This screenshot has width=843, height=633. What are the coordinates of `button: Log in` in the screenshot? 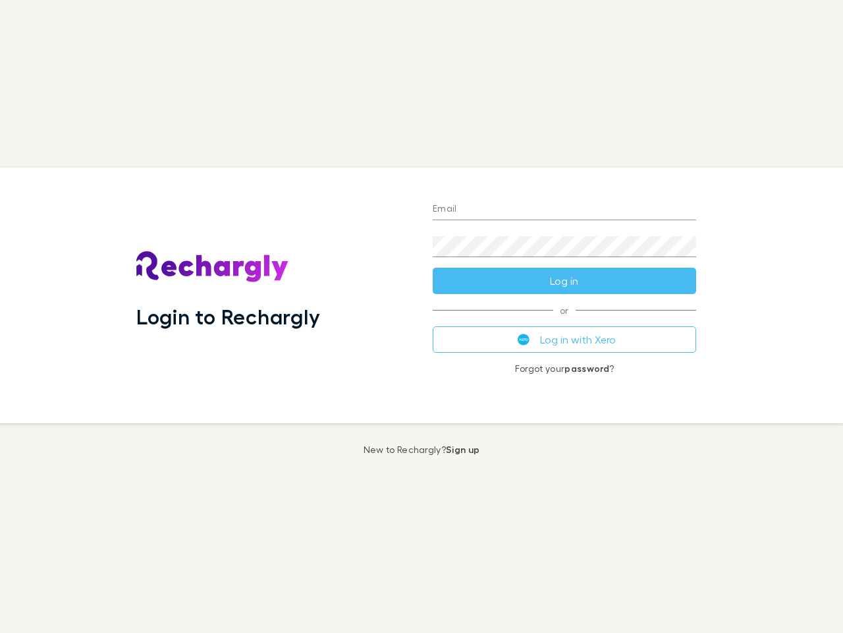 It's located at (565, 281).